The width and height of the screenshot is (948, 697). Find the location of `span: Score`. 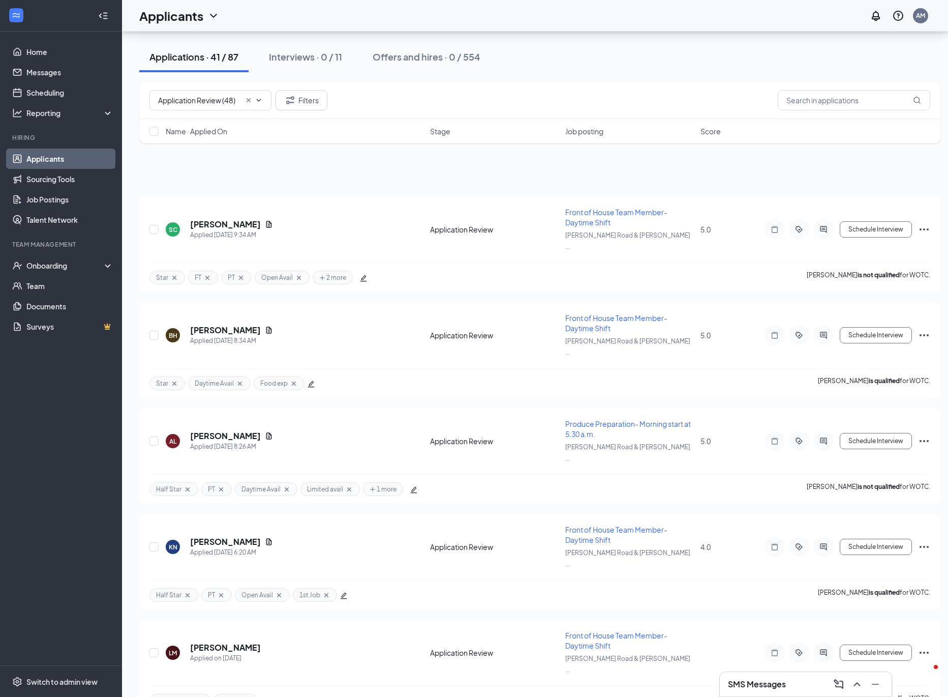

span: Score is located at coordinates (711, 131).